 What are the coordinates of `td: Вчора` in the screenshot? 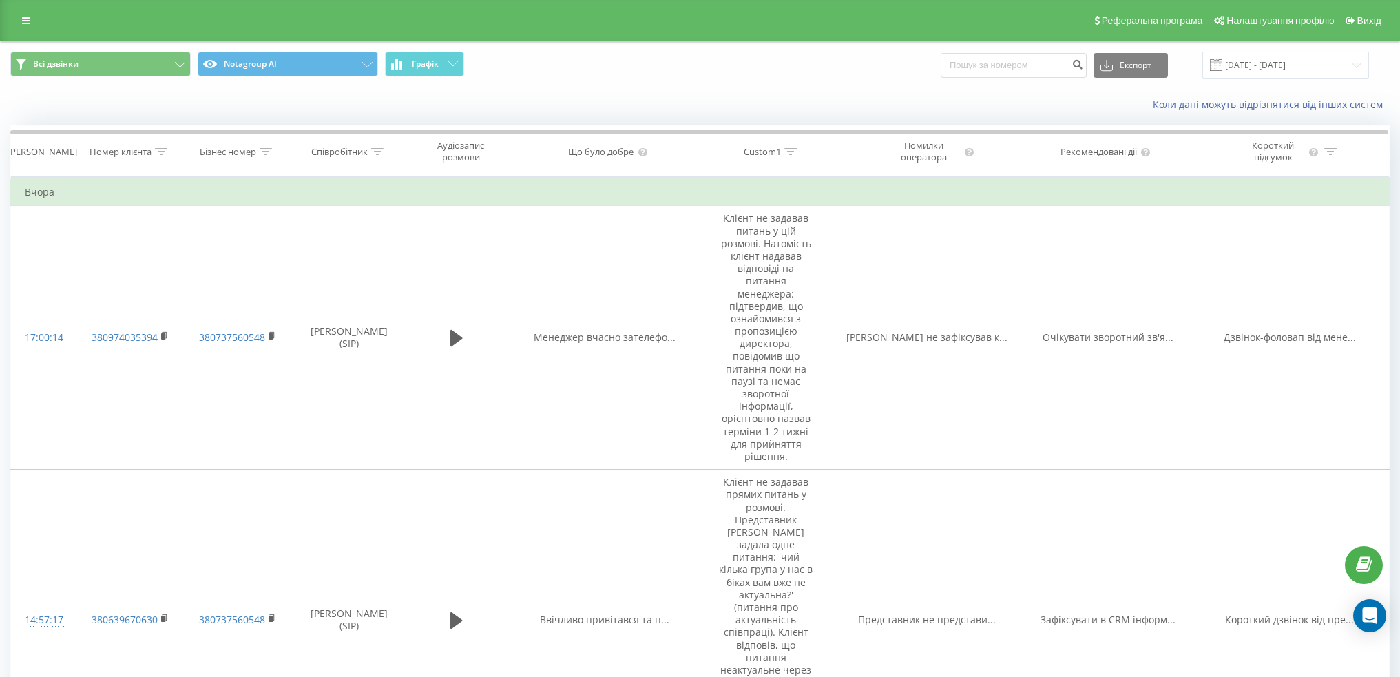 It's located at (700, 192).